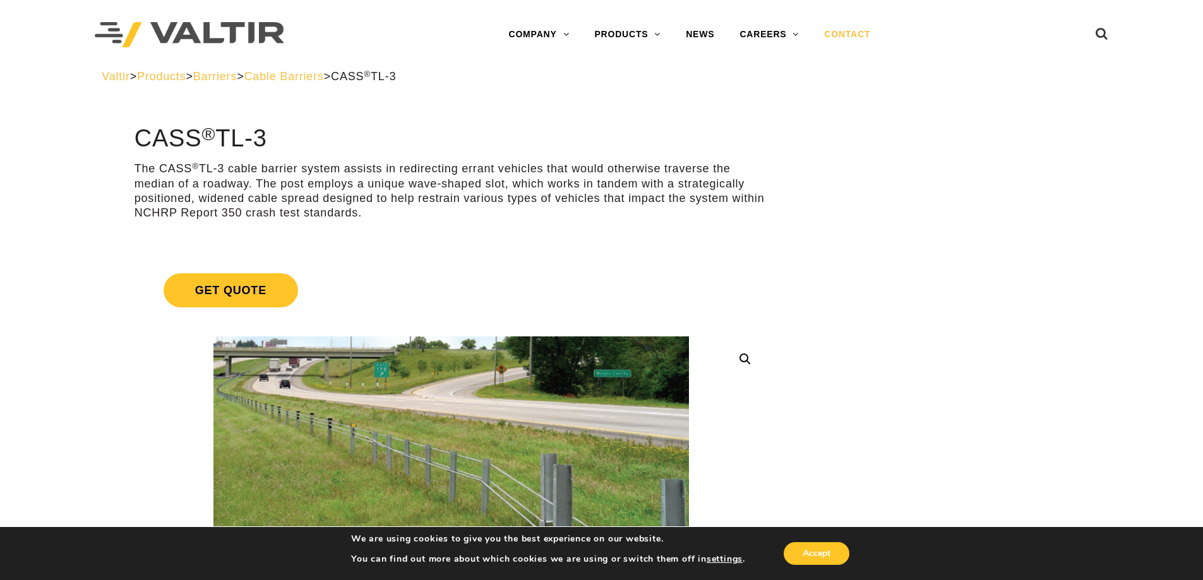 This screenshot has height=580, width=1203. What do you see at coordinates (215, 76) in the screenshot?
I see `a: Barriers` at bounding box center [215, 76].